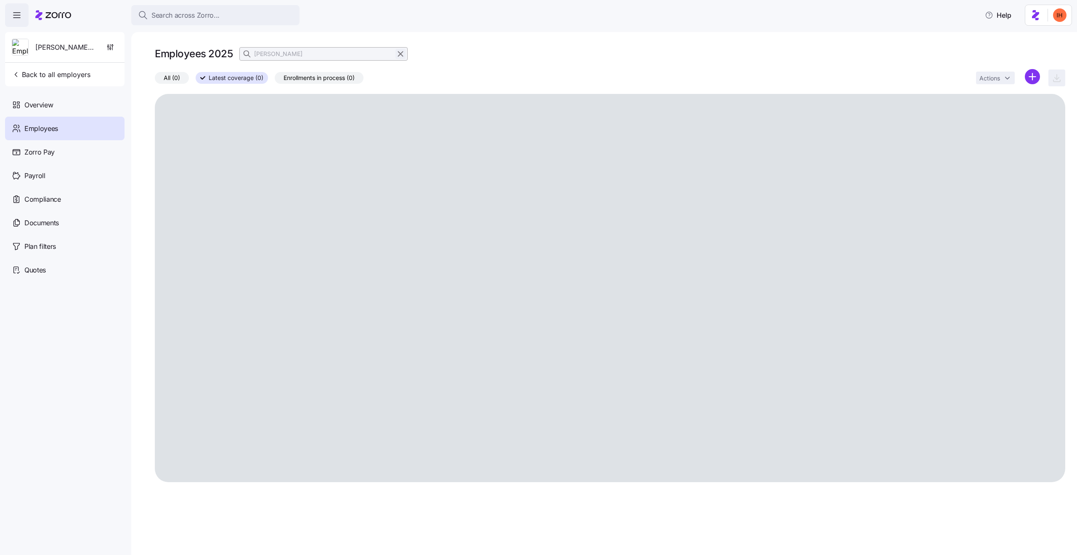 The image size is (1077, 555). I want to click on button: Actions, so click(995, 78).